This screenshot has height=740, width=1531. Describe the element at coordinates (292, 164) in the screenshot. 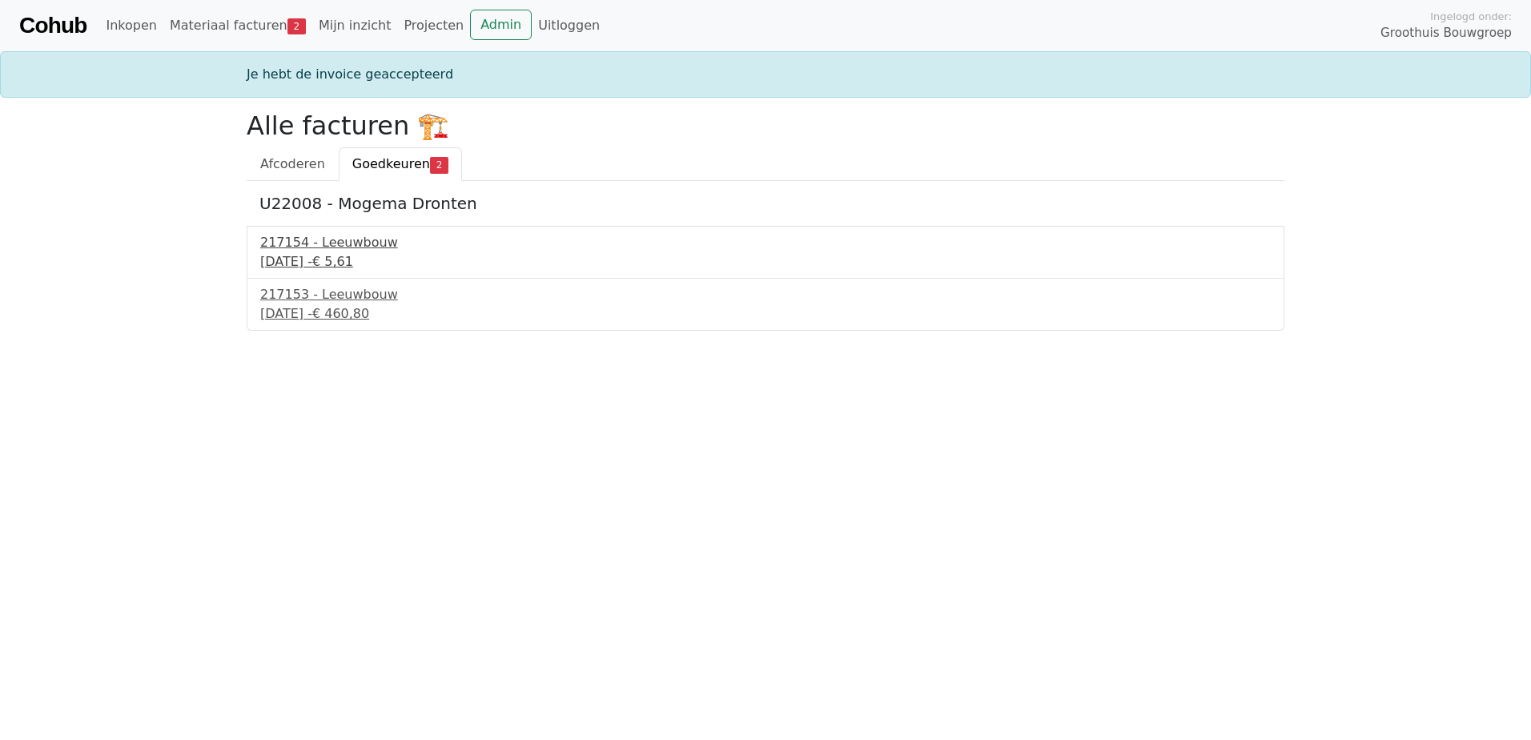

I see `a: Afcoderen` at that location.